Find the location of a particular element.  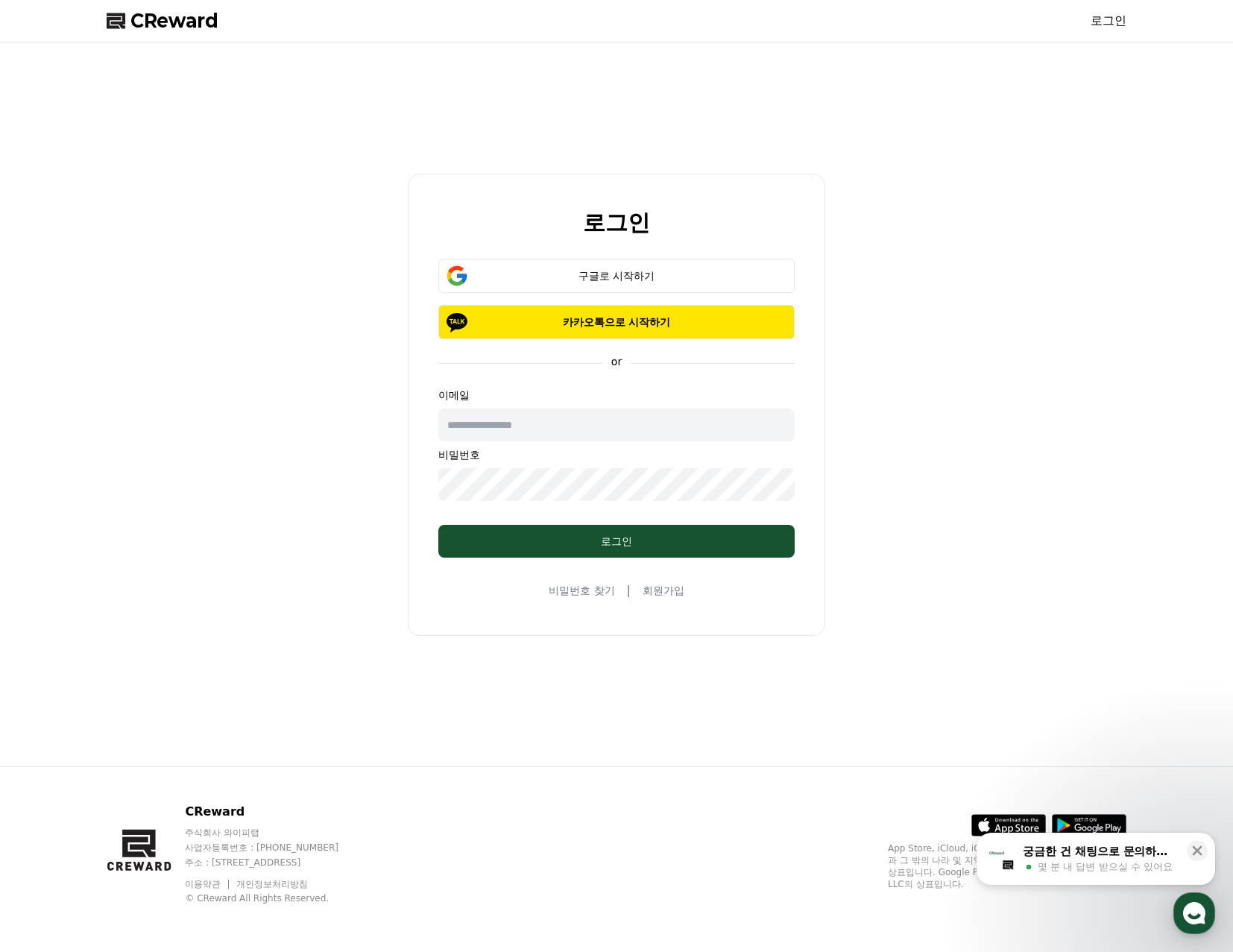

p: or is located at coordinates (616, 362).